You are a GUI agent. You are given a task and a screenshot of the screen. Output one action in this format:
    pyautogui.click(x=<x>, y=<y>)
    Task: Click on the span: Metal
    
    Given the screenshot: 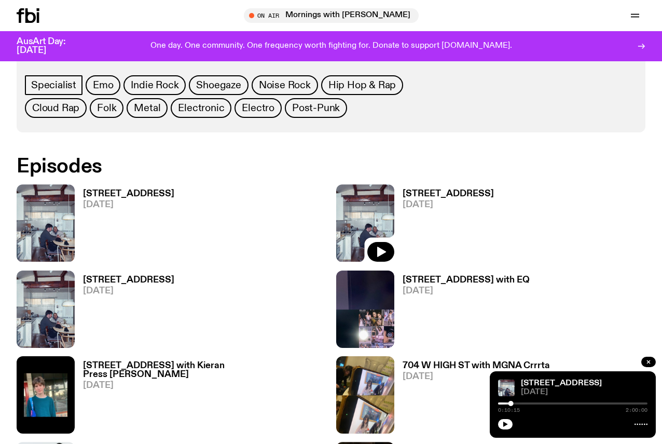 What is the action you would take?
    pyautogui.click(x=147, y=108)
    